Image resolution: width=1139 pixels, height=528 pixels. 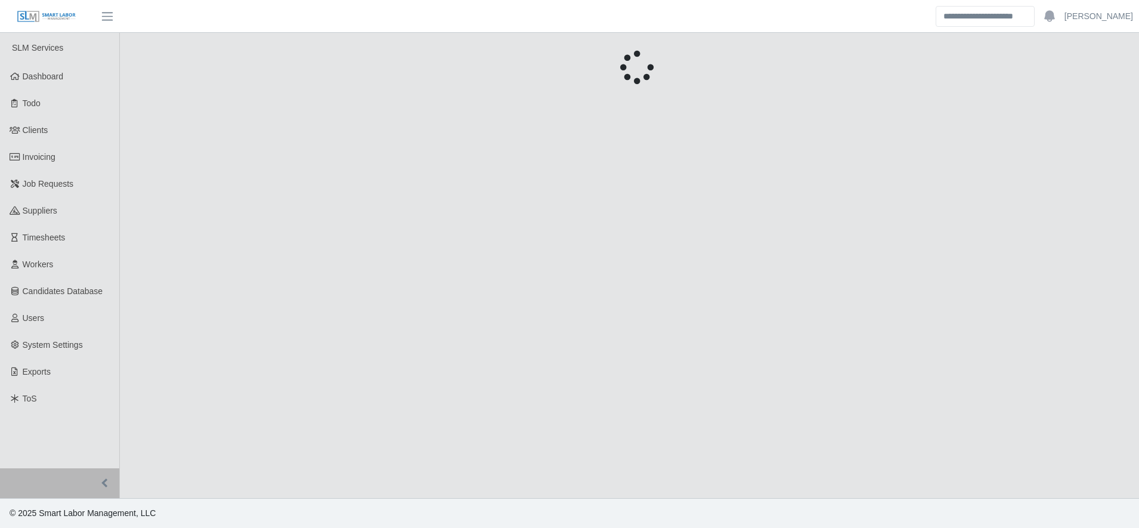 I want to click on span: Job Requests, so click(x=48, y=184).